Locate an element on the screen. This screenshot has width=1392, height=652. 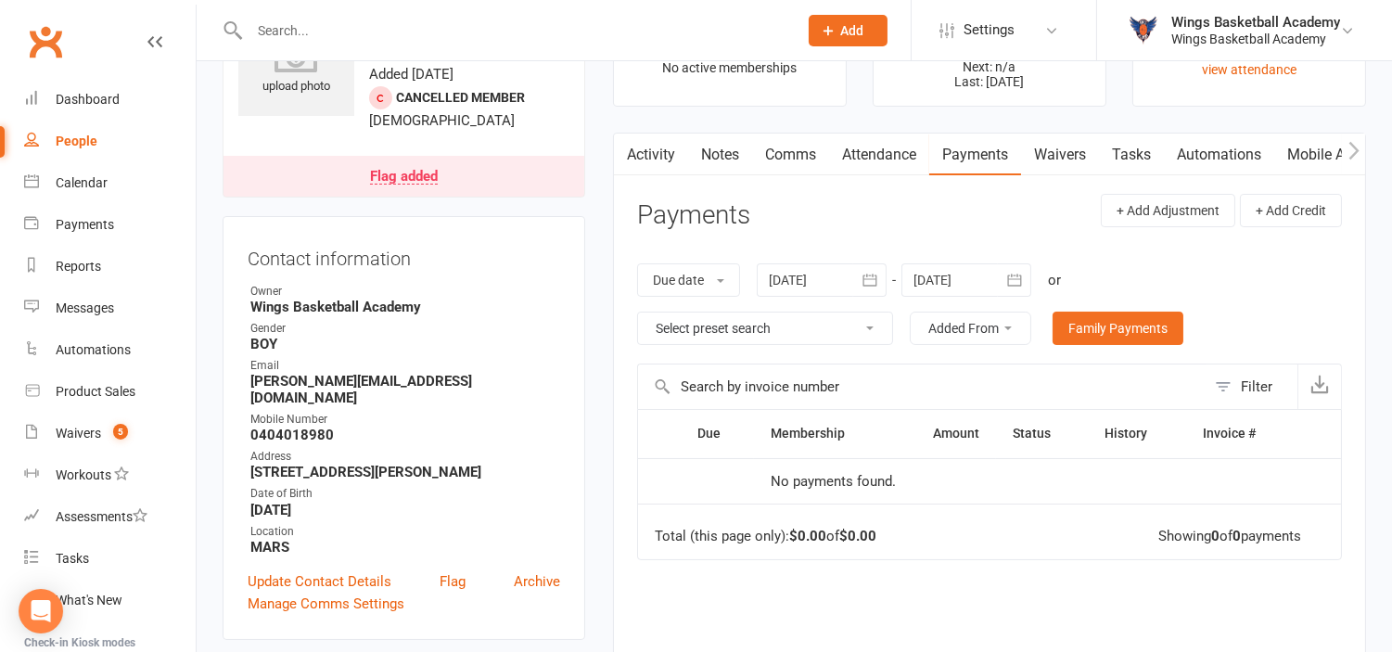
div: Open Intercom Messenger is located at coordinates (41, 611).